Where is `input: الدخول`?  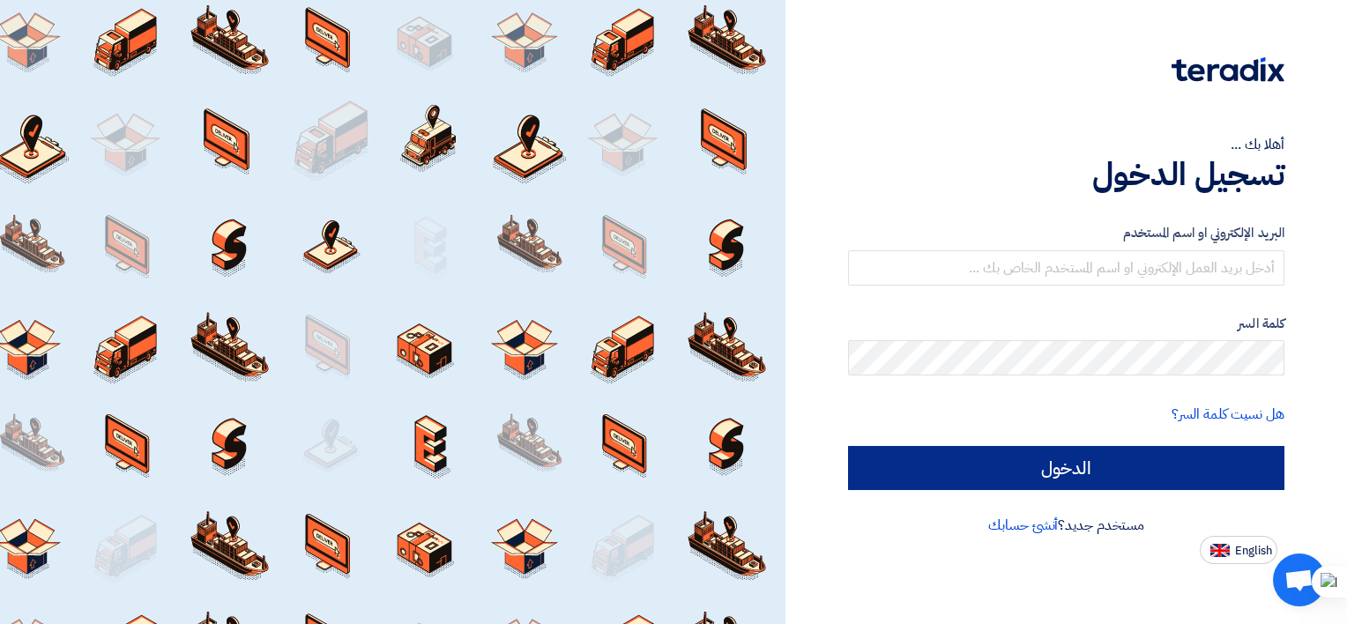 input: الدخول is located at coordinates (1065, 468).